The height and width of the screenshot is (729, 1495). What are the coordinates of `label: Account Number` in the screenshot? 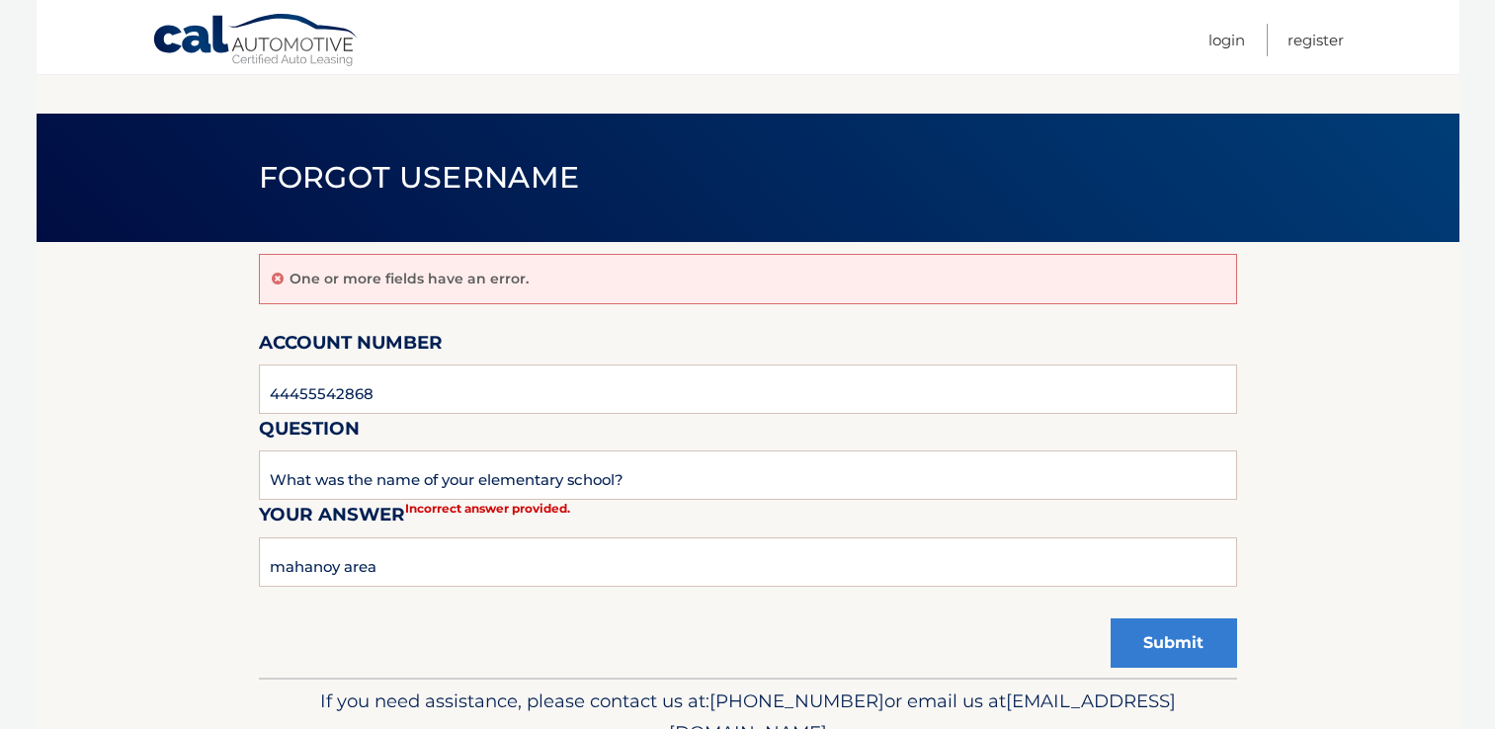 It's located at (351, 346).